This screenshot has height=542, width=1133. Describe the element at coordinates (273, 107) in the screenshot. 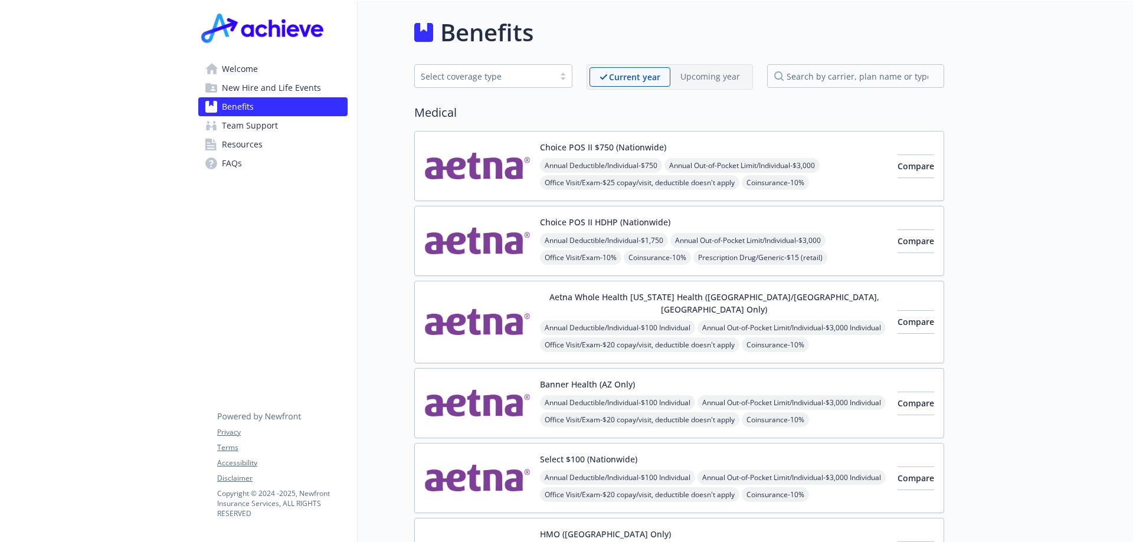

I see `a: Benefits` at that location.